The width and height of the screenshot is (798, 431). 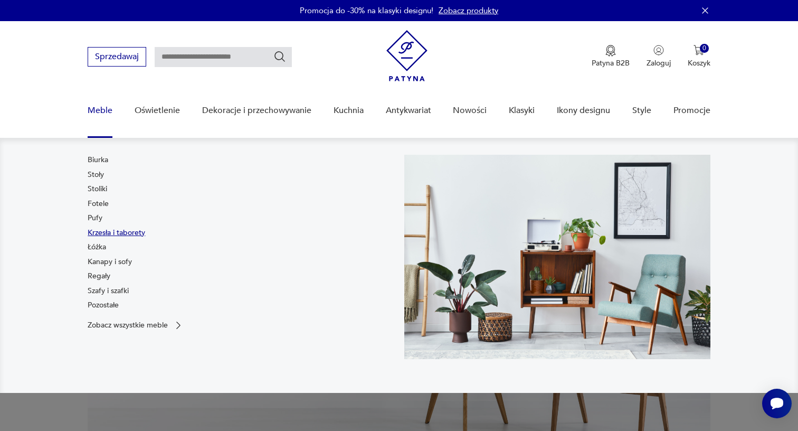 I want to click on img: 969d9116629659dbb0bd4e745da535dc.jpg, so click(x=557, y=257).